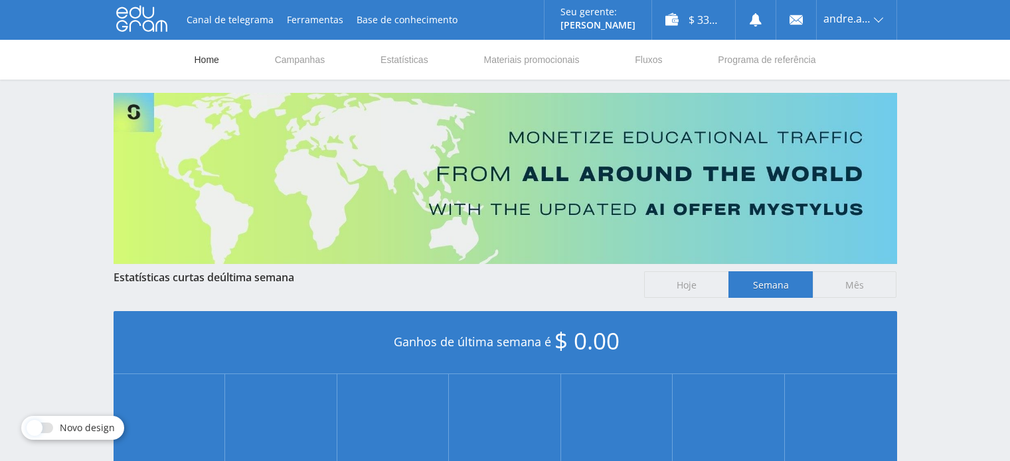 This screenshot has height=461, width=1010. What do you see at coordinates (686, 285) in the screenshot?
I see `span: Hoje` at bounding box center [686, 285].